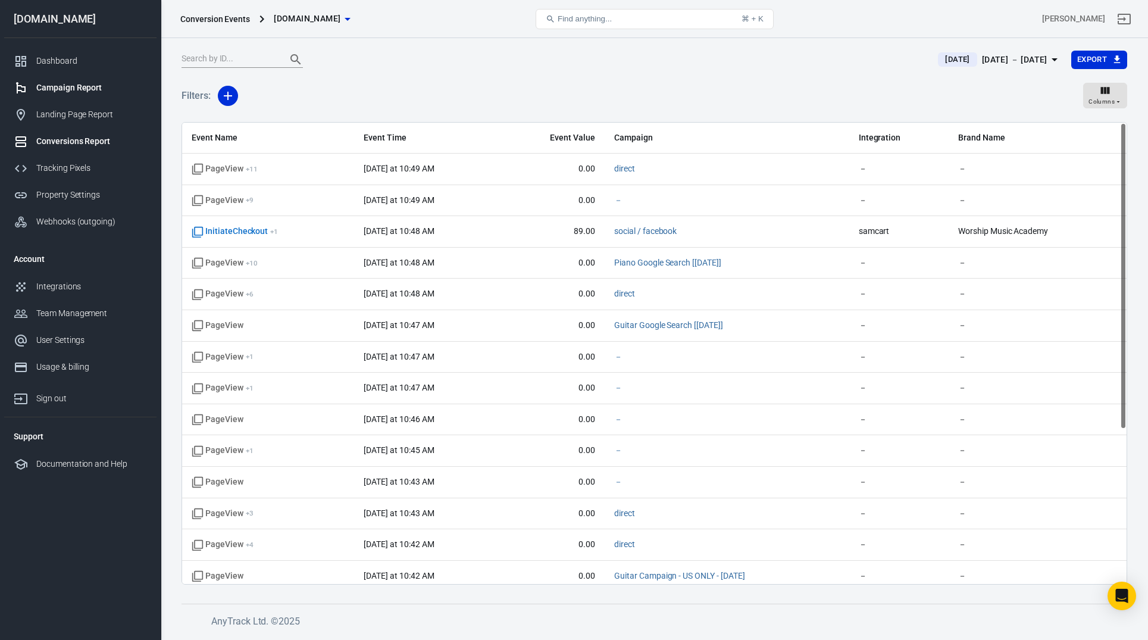  I want to click on div: Dashboard, so click(92, 61).